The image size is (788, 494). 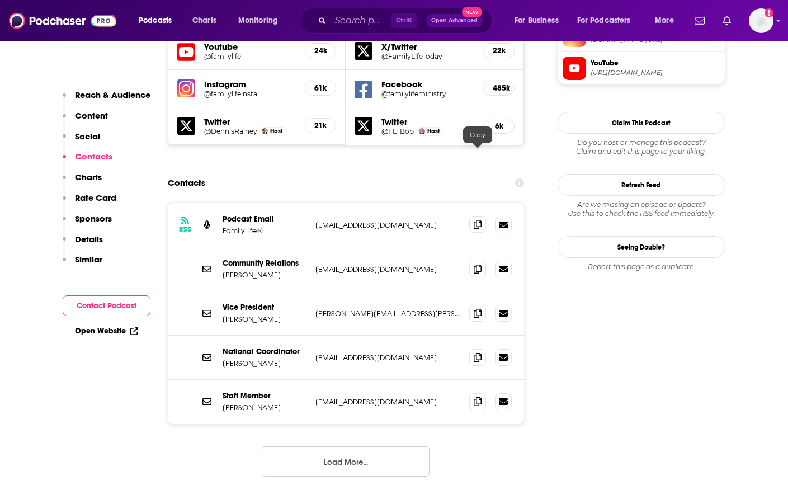 What do you see at coordinates (250, 56) in the screenshot?
I see `h5: @familylife` at bounding box center [250, 56].